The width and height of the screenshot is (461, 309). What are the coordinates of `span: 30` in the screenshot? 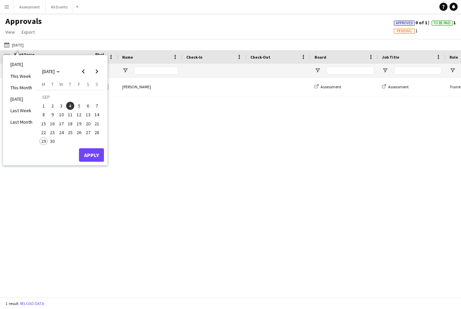 It's located at (53, 141).